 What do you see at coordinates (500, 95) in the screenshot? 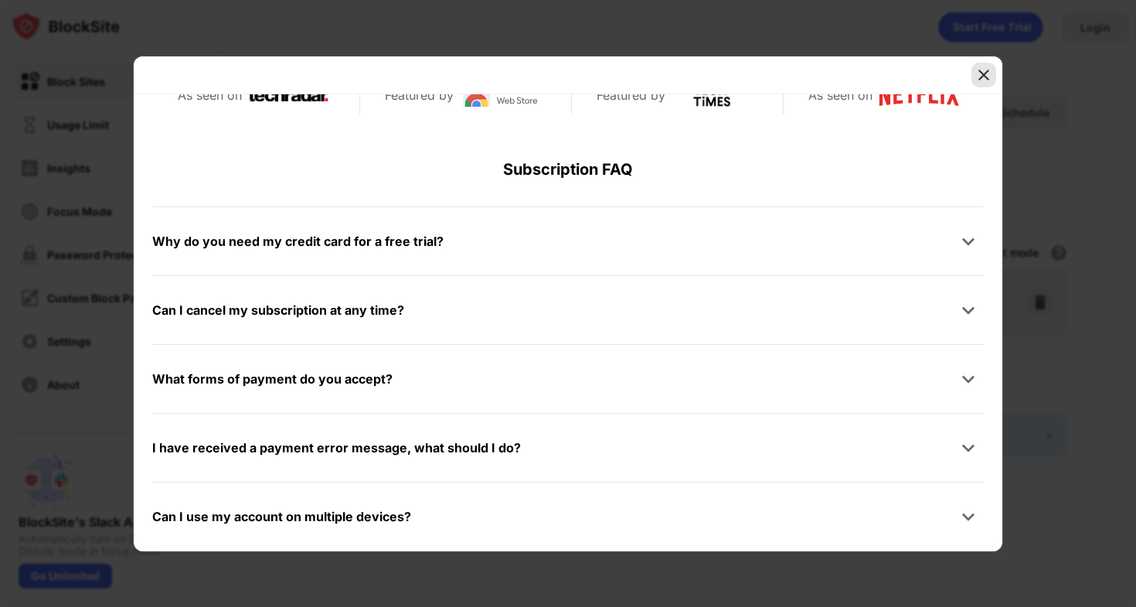
I see `img: chrome-web-store-logo` at bounding box center [500, 95].